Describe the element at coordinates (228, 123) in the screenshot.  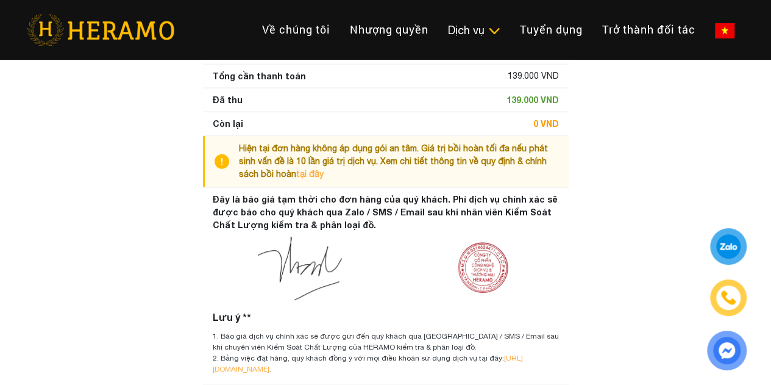
I see `div: Còn lại` at that location.